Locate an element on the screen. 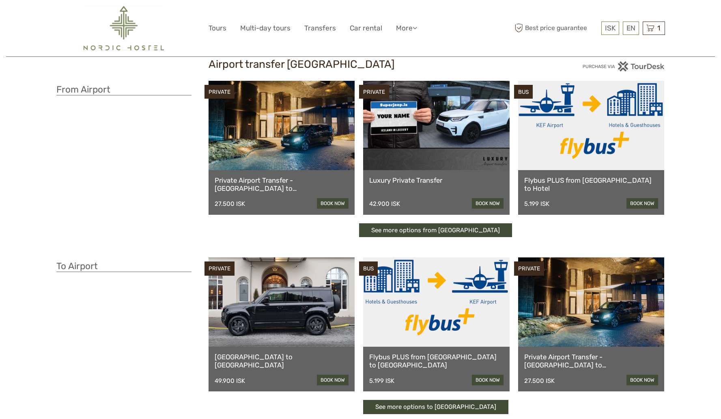 The width and height of the screenshot is (721, 419). span: ISK is located at coordinates (610, 28).